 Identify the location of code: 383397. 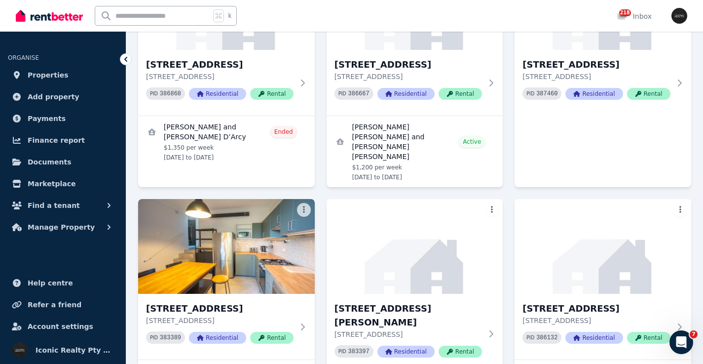
(359, 351).